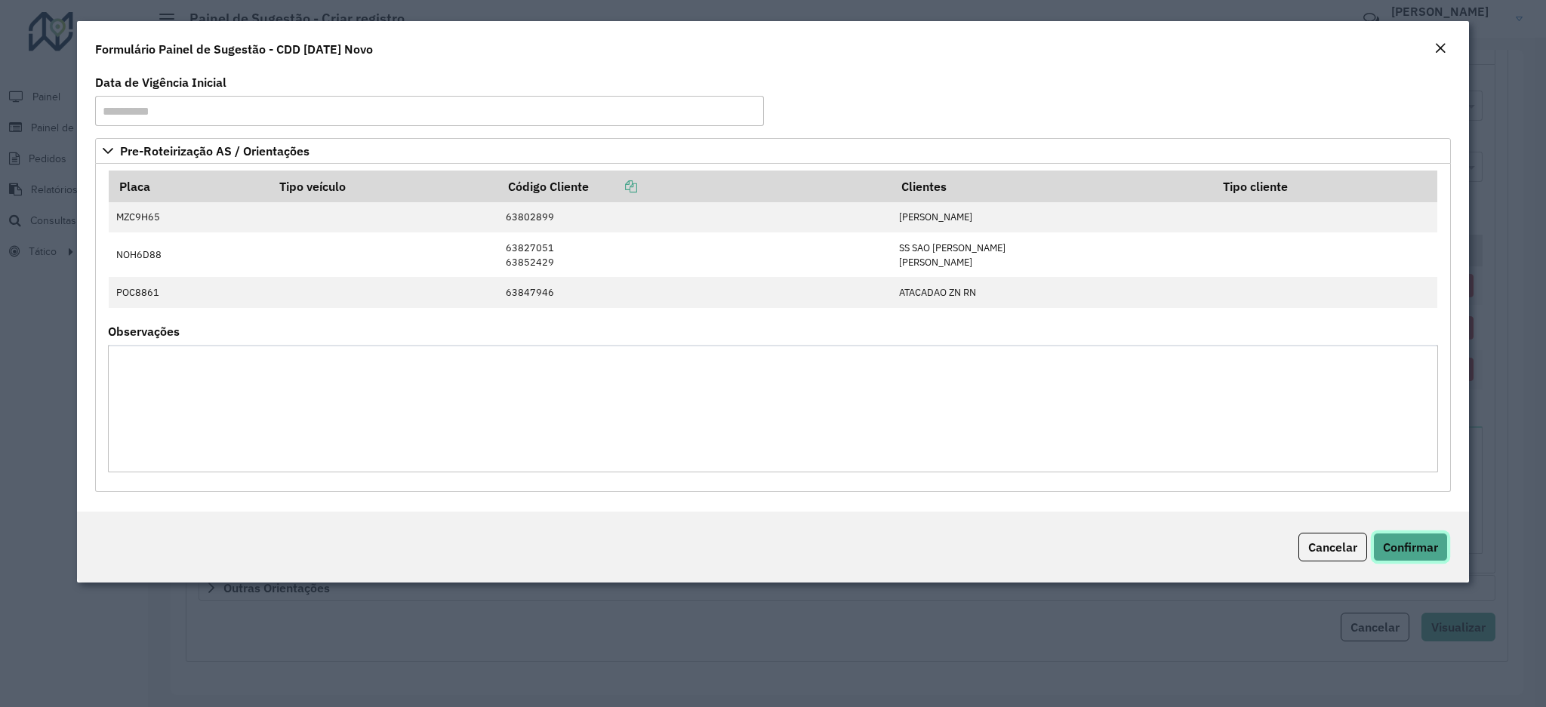 The width and height of the screenshot is (1546, 707). Describe the element at coordinates (694, 292) in the screenshot. I see `td: 63847946` at that location.